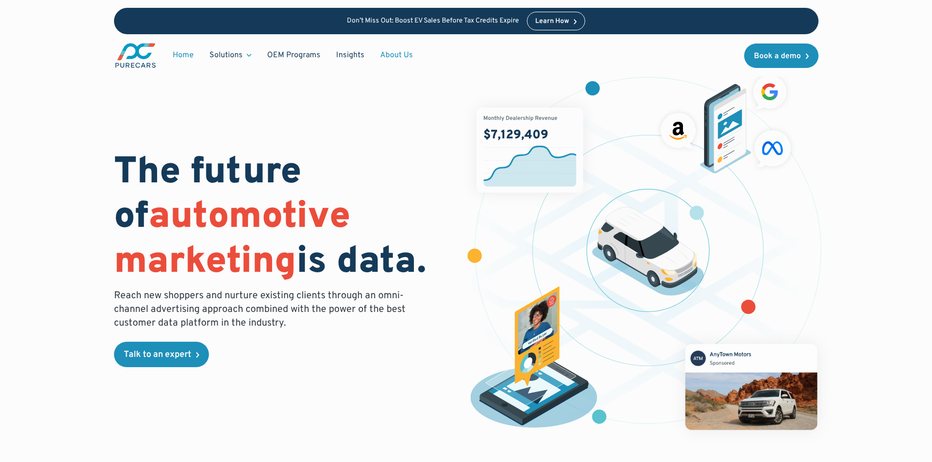  I want to click on h1: The future of is data., so click(284, 218).